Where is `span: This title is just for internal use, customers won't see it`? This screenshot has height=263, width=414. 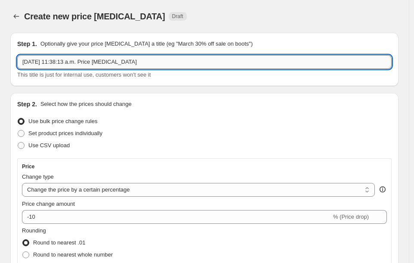 span: This title is just for internal use, customers won't see it is located at coordinates (84, 74).